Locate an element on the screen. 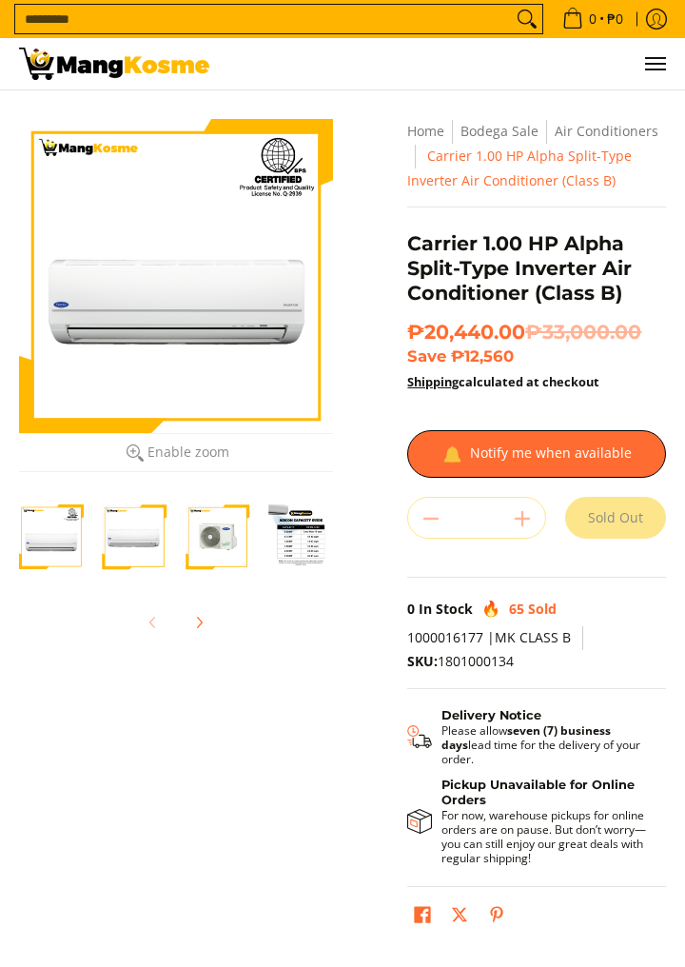 The image size is (685, 967). a: Bodega Sale is located at coordinates (500, 130).